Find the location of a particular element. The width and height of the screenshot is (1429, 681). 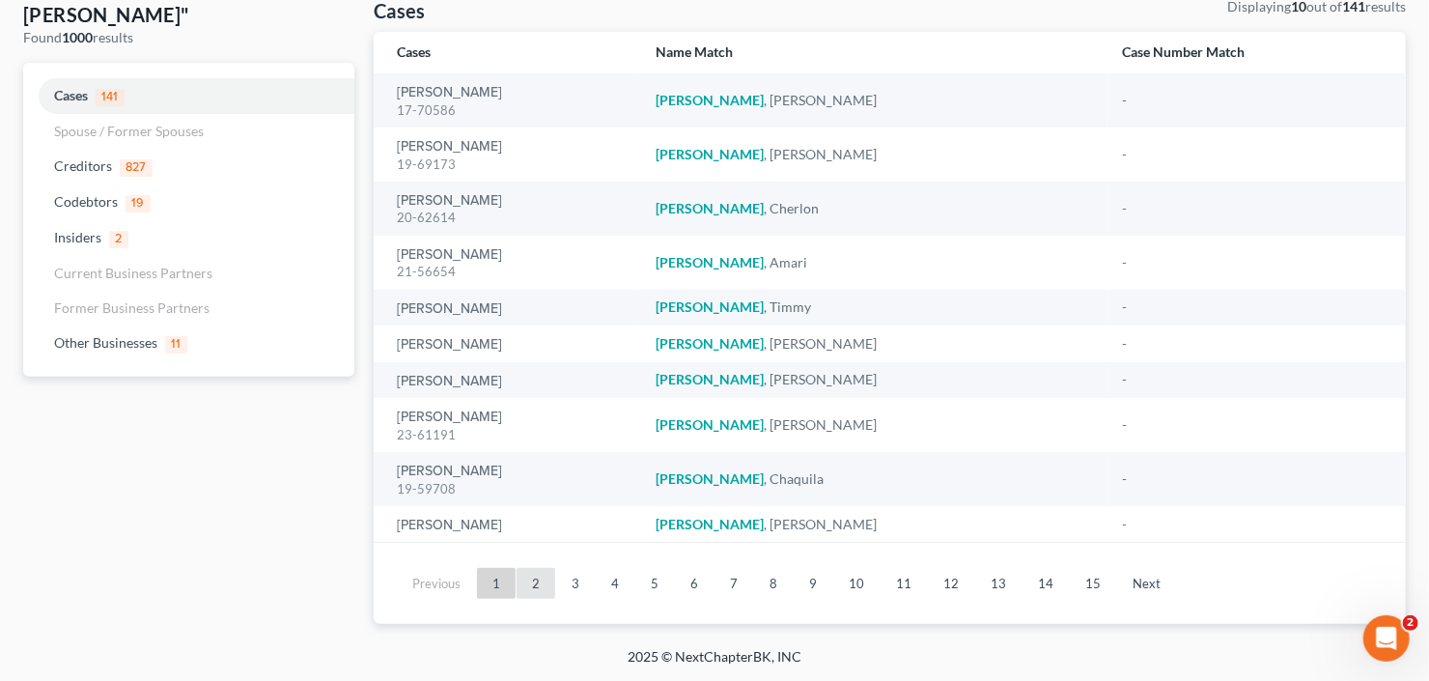

th: Cases is located at coordinates (507, 52).